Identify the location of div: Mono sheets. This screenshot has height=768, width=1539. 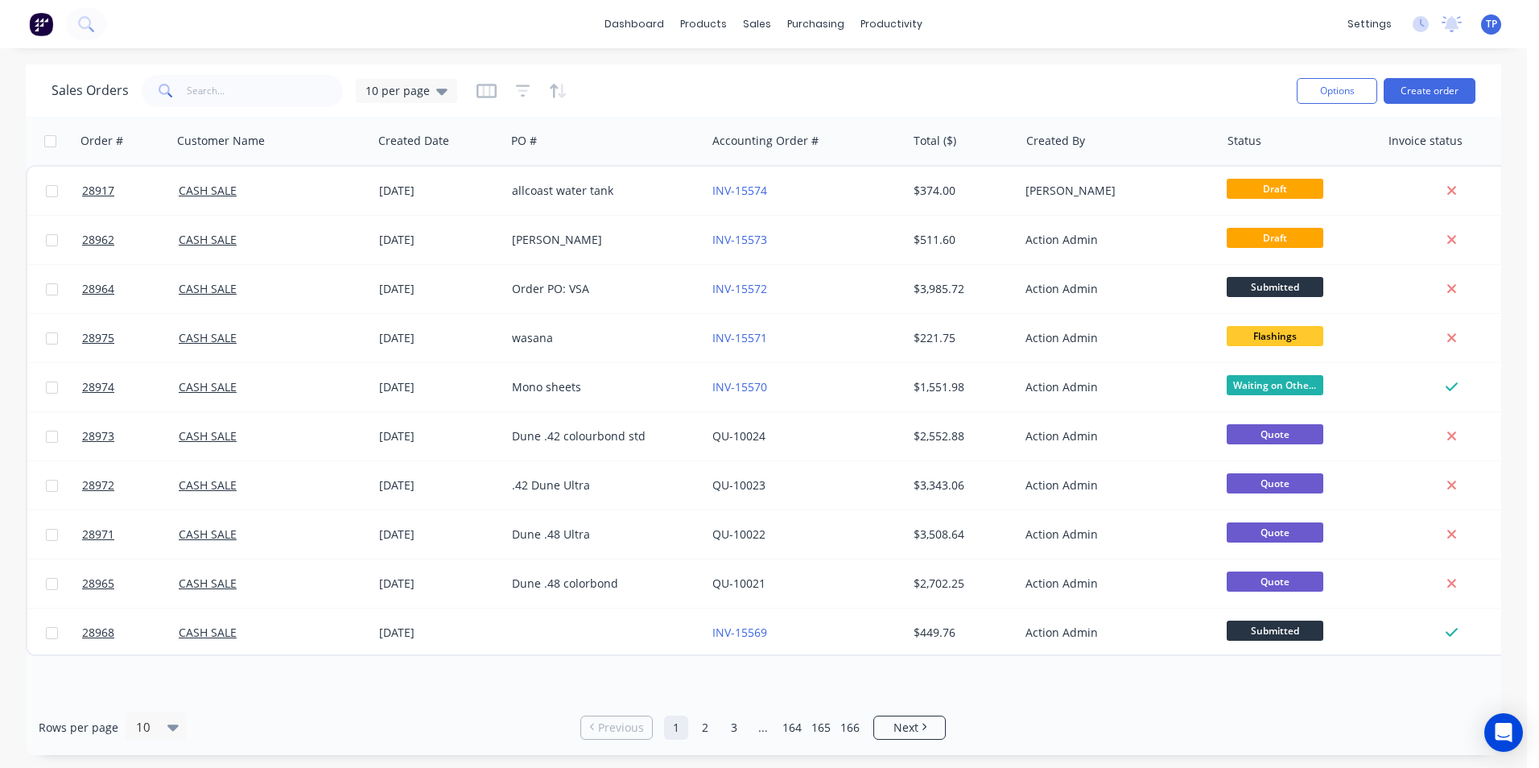
(601, 387).